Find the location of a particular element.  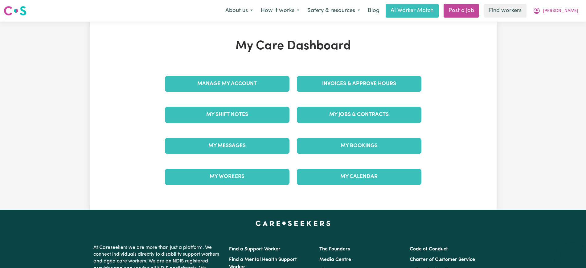

a: Find a Support Worker is located at coordinates (254, 249).